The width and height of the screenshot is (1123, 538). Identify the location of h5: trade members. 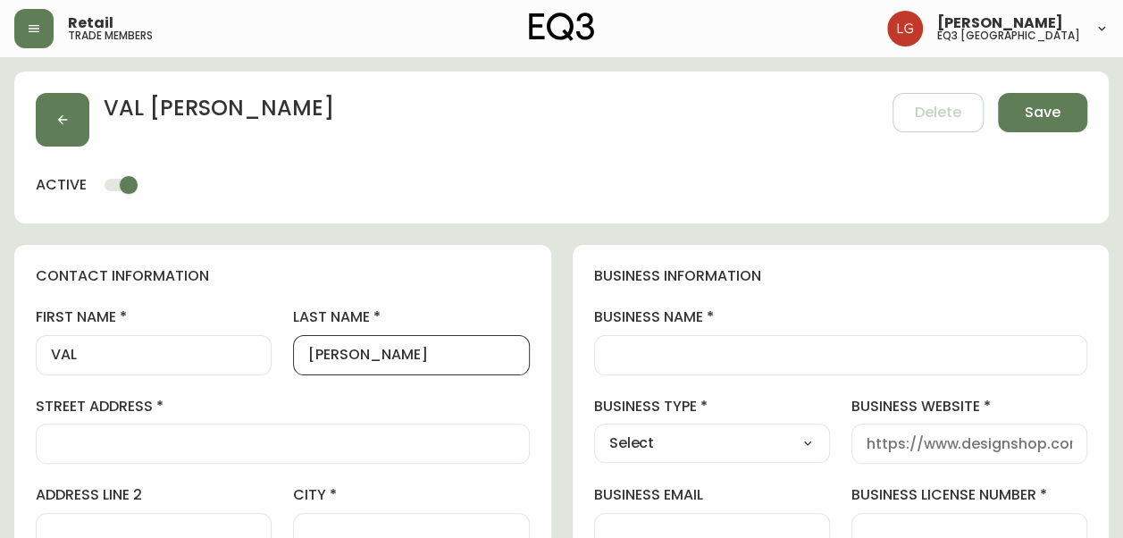
(110, 36).